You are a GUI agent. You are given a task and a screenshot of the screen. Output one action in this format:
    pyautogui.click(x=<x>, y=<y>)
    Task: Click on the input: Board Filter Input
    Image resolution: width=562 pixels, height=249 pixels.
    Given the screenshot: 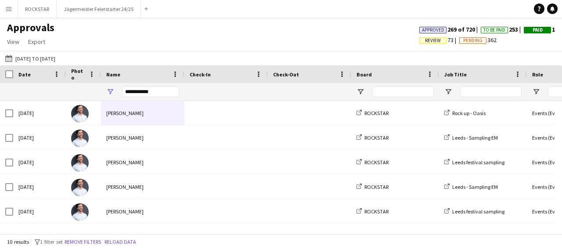 What is the action you would take?
    pyautogui.click(x=403, y=92)
    